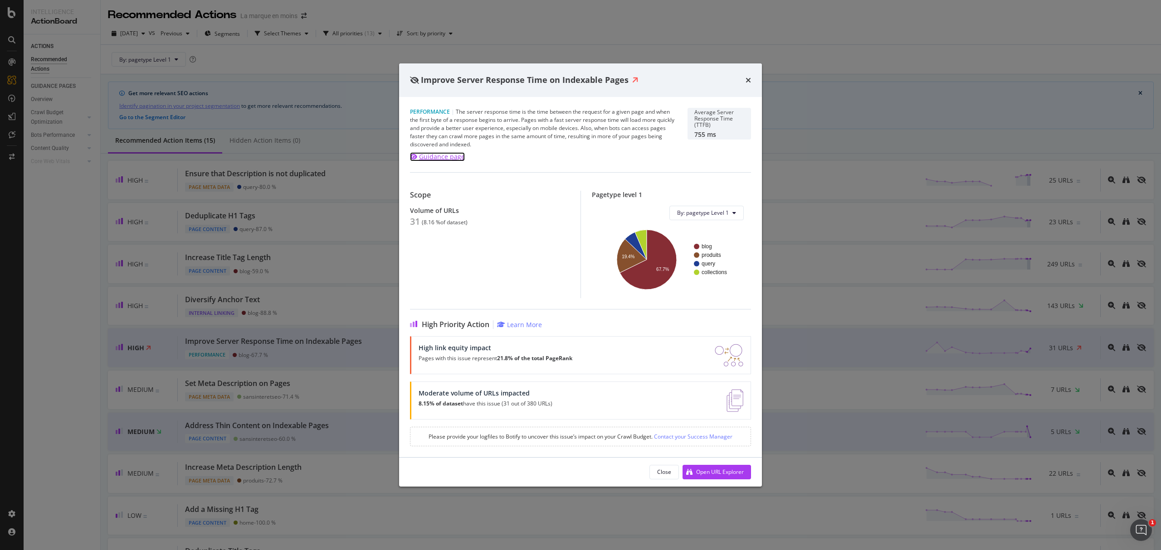  Describe the element at coordinates (437, 157) in the screenshot. I see `a: Guidance page` at that location.